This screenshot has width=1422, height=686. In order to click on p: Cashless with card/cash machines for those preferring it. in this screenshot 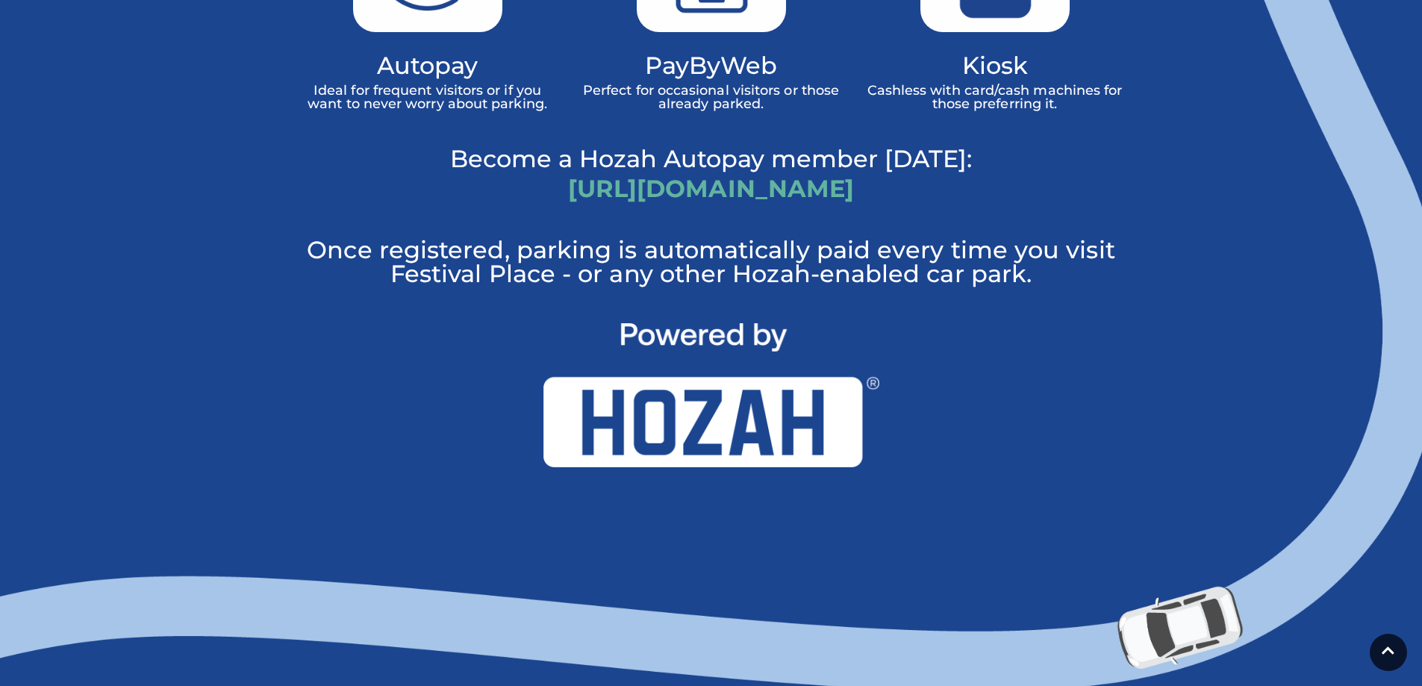, I will do `click(995, 97)`.